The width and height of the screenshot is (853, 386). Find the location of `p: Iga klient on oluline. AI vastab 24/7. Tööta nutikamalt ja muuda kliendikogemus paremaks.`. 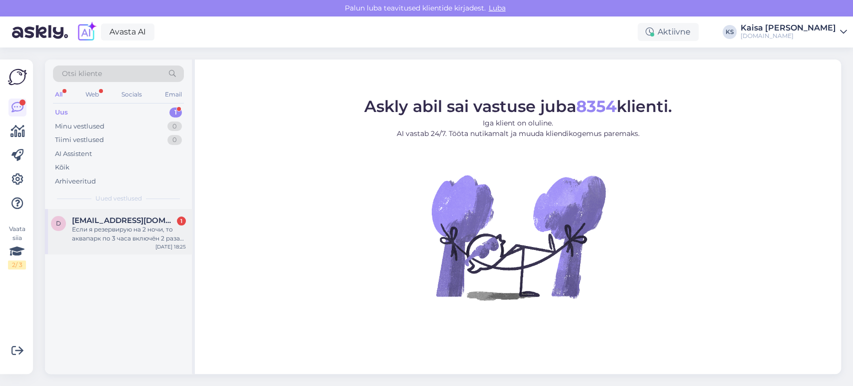

p: Iga klient on oluline. AI vastab 24/7. Tööta nutikamalt ja muuda kliendikogemus paremaks. is located at coordinates (518, 128).